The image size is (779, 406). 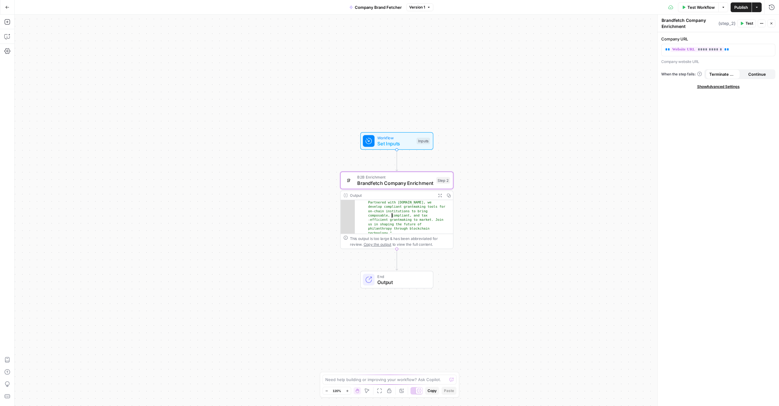 What do you see at coordinates (402, 276) in the screenshot?
I see `span: End` at bounding box center [402, 276].